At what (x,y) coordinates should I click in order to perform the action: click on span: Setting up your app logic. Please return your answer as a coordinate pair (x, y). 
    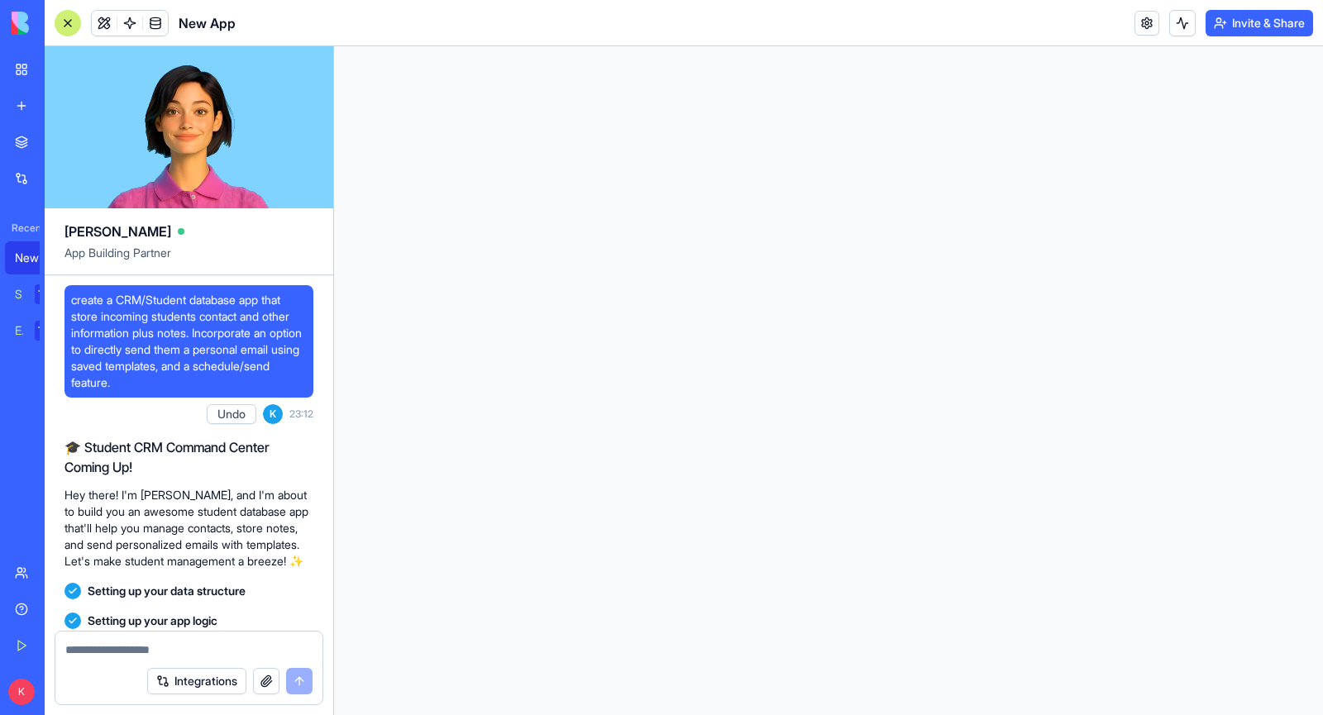
    Looking at the image, I should click on (152, 621).